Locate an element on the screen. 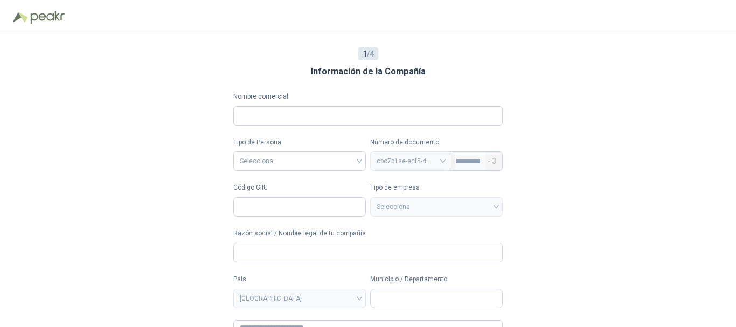 The width and height of the screenshot is (736, 327). span: / 4 is located at coordinates (368, 54).